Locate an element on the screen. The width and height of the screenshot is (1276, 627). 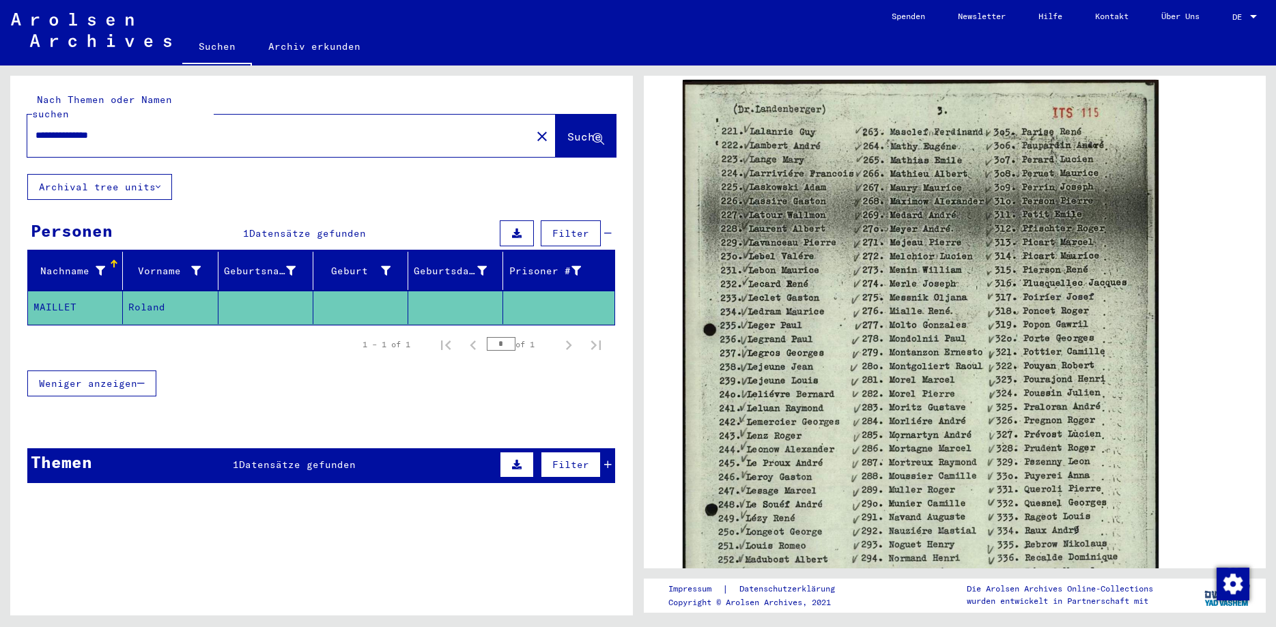
p: Die Arolsen Archives Online-Collections is located at coordinates (1059, 589).